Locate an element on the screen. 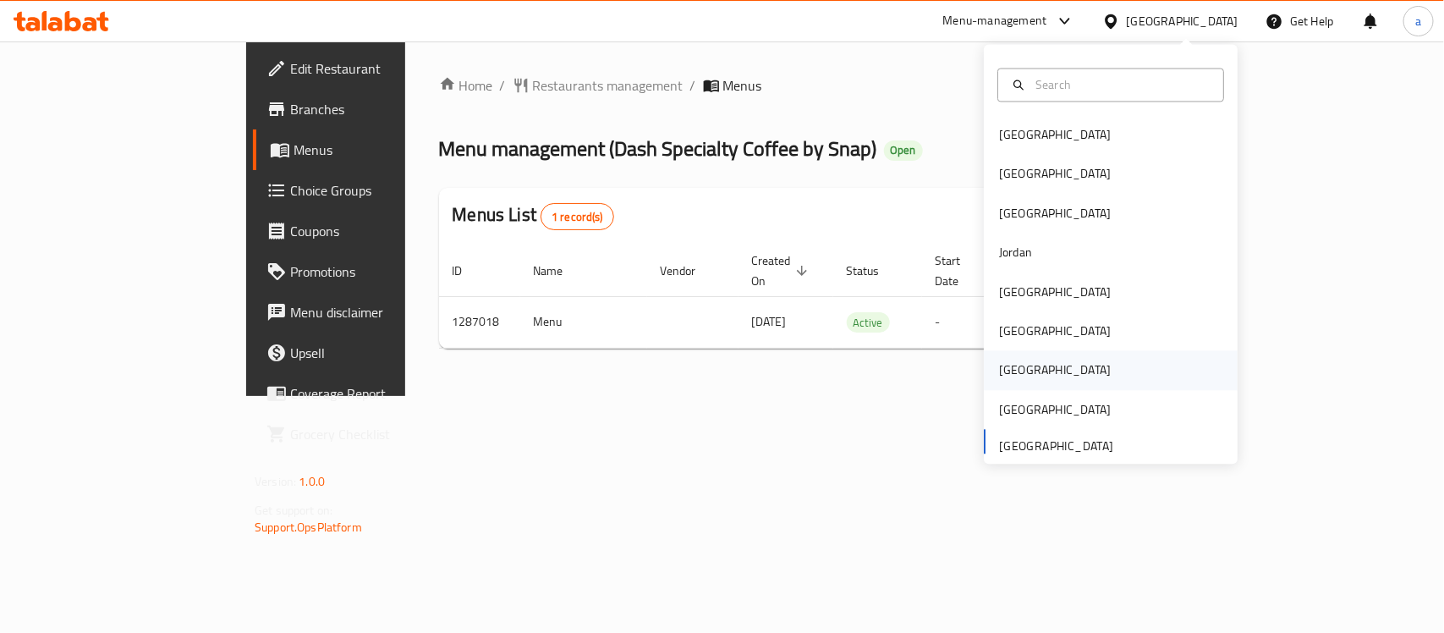 This screenshot has width=1444, height=633. span: Promotions is located at coordinates (382, 272).